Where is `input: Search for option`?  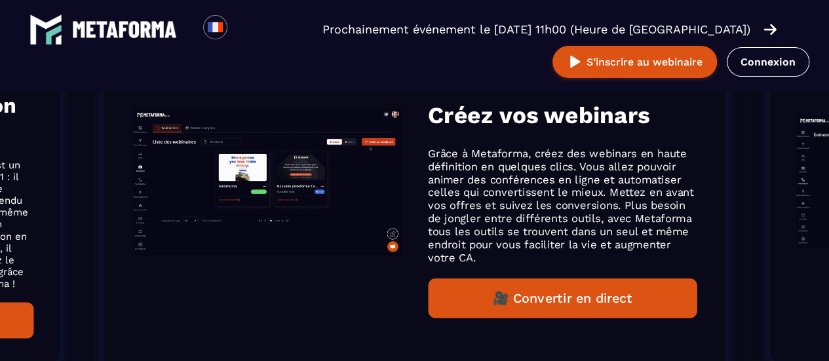 input: Search for option is located at coordinates (243, 30).